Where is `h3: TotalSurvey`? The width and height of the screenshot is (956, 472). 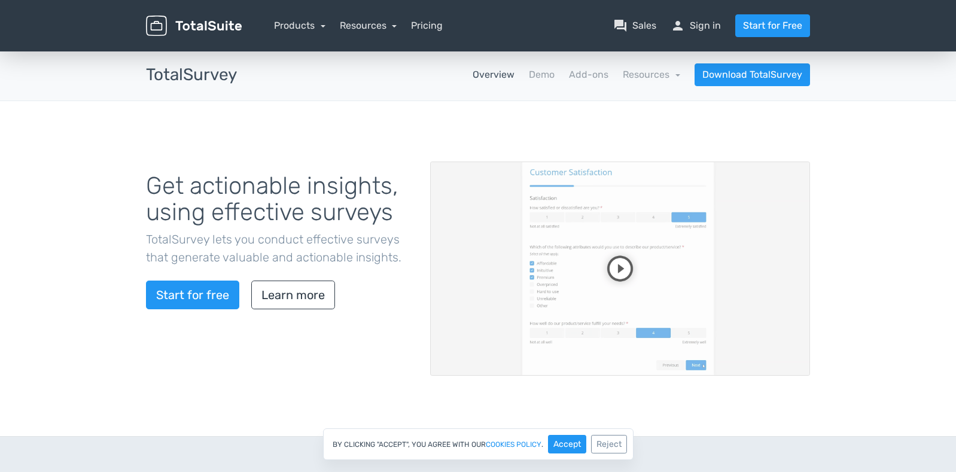 h3: TotalSurvey is located at coordinates (191, 75).